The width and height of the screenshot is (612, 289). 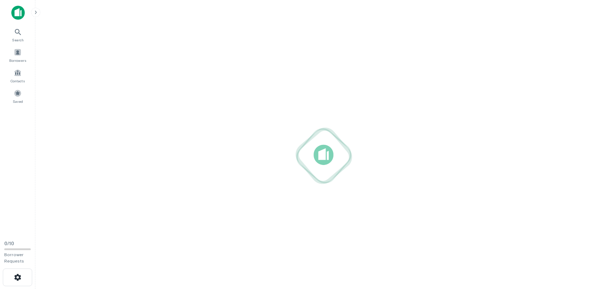 What do you see at coordinates (18, 60) in the screenshot?
I see `span: Borrowers` at bounding box center [18, 60].